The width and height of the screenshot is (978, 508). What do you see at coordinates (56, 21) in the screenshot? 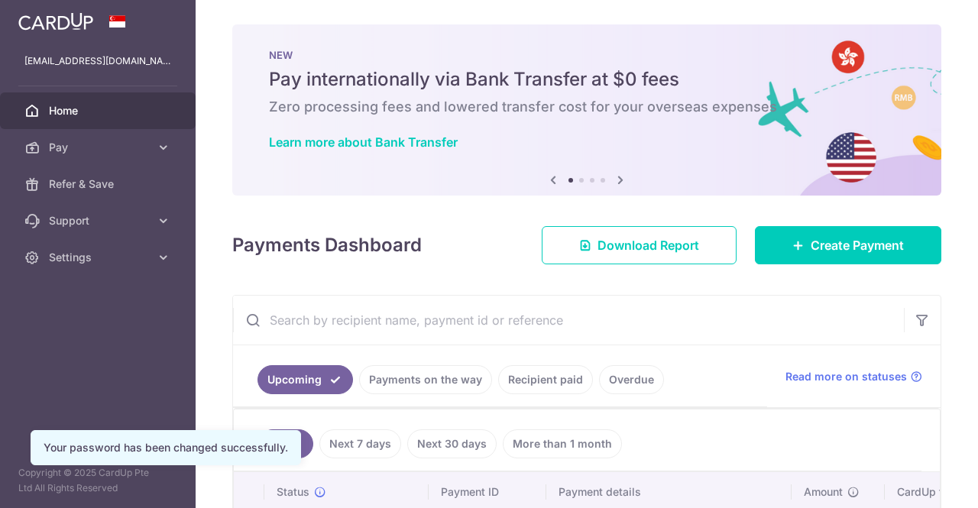
I see `img: CardUp` at bounding box center [56, 21].